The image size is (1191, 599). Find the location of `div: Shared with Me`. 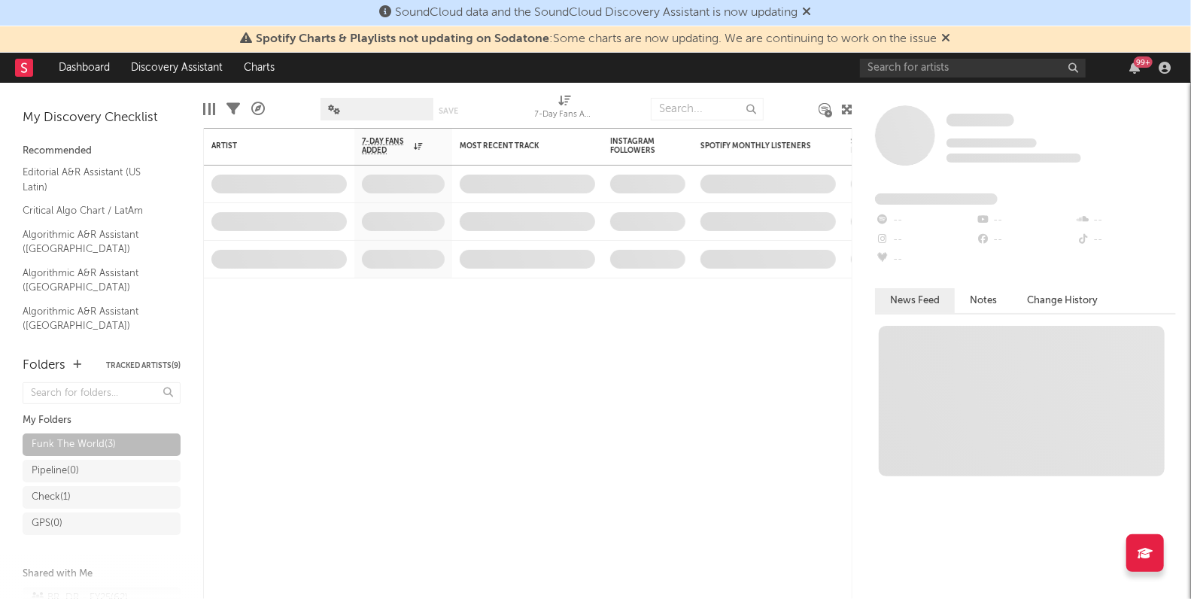

div: Shared with Me is located at coordinates (102, 574).